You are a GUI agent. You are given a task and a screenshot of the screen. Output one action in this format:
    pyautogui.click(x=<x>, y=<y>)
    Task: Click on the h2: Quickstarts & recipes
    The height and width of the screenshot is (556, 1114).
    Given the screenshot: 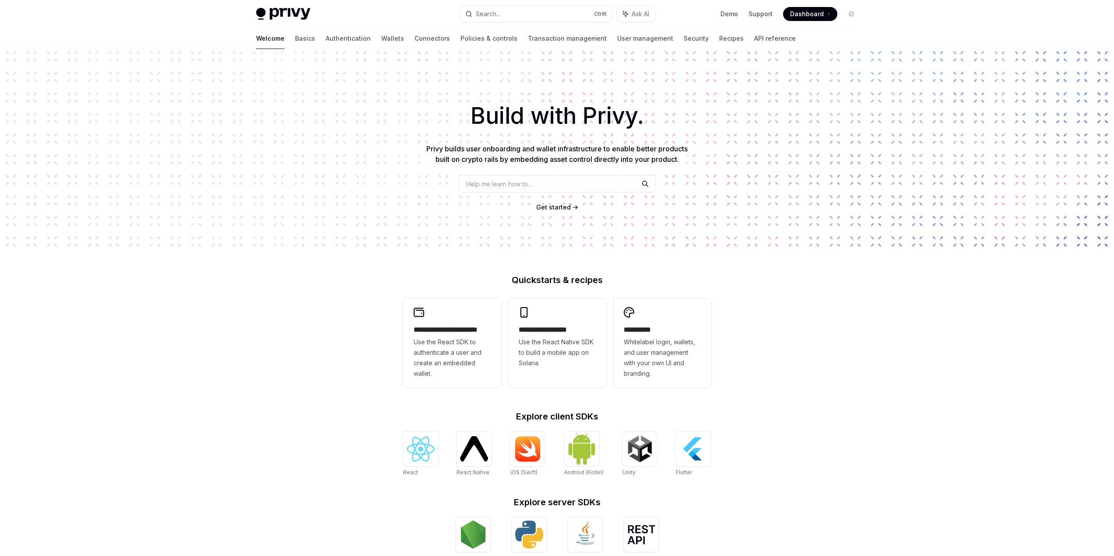 What is the action you would take?
    pyautogui.click(x=557, y=280)
    